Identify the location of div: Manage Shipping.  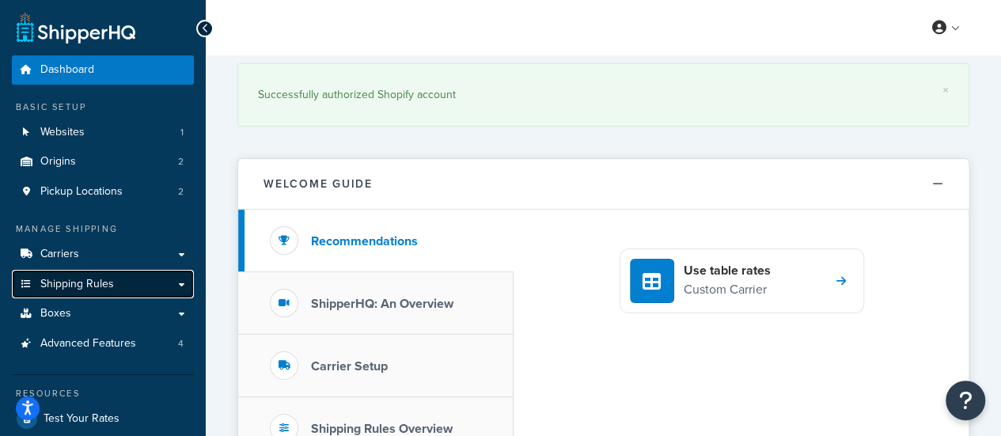
(103, 229).